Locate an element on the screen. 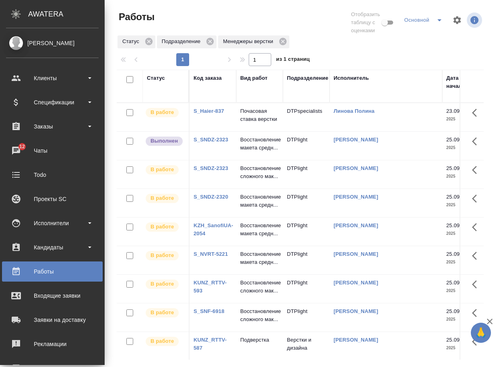 The height and width of the screenshot is (367, 499). p: Менеджеры верстки is located at coordinates (250, 41).